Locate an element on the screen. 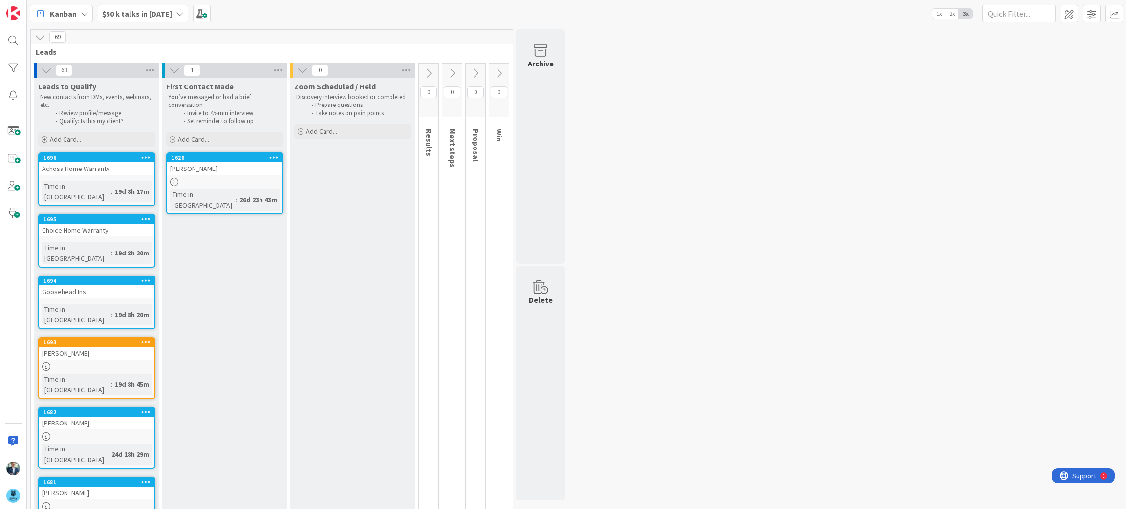  span: Next steps is located at coordinates (453, 148).